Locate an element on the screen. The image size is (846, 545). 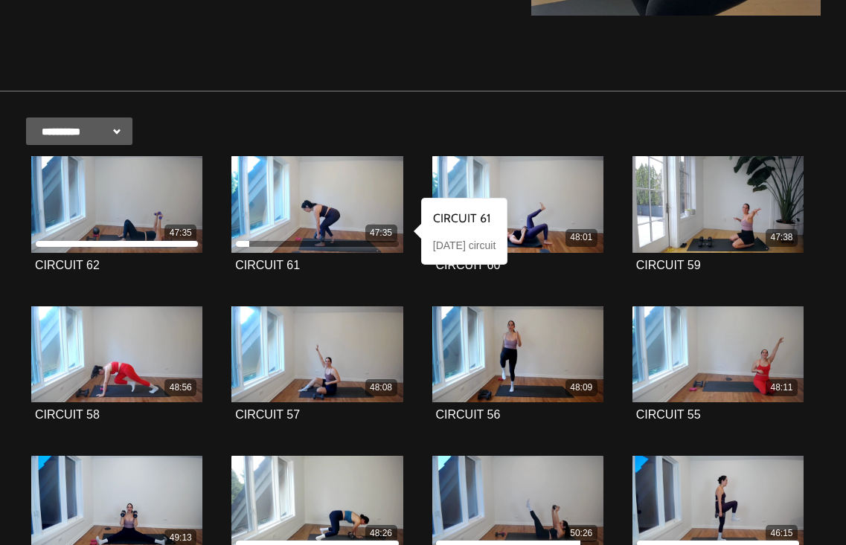
a: CIRCUIT 60 is located at coordinates (468, 266).